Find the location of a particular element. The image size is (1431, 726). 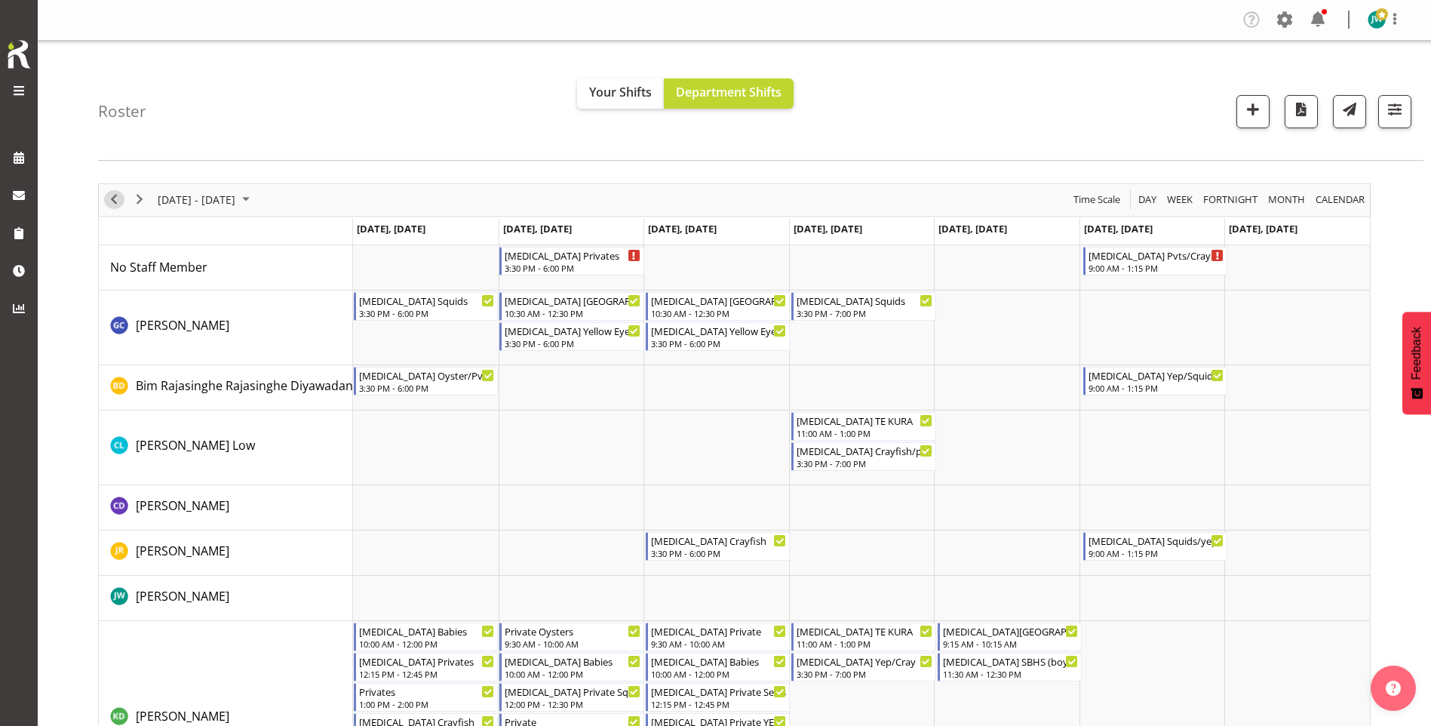

button: Timeline Month is located at coordinates (1287, 199).